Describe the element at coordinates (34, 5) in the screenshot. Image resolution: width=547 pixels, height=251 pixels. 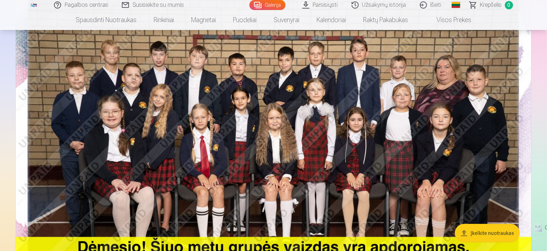
I see `img: /fa2` at that location.